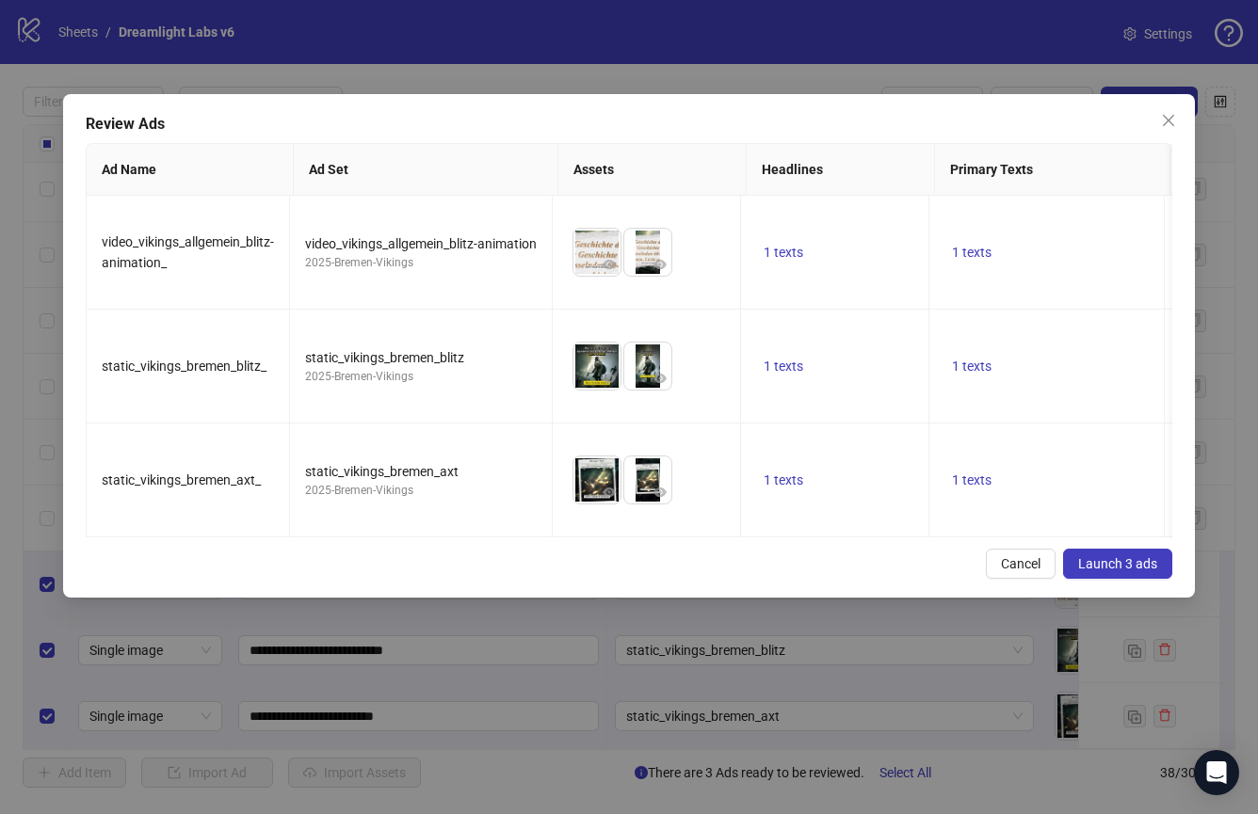  Describe the element at coordinates (1052, 169) in the screenshot. I see `th: Primary Texts` at that location.